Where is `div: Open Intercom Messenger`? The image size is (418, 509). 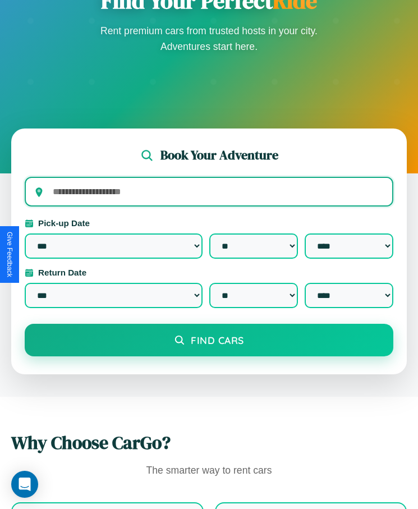
div: Open Intercom Messenger is located at coordinates (25, 484).